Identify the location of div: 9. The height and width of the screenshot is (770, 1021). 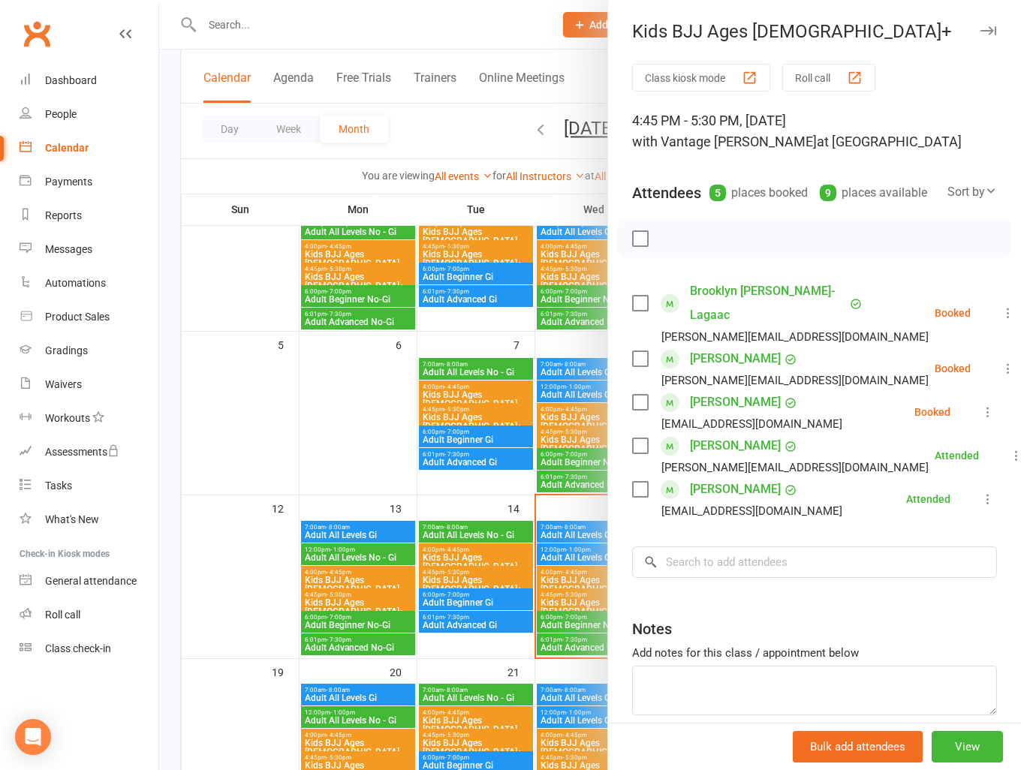
(828, 193).